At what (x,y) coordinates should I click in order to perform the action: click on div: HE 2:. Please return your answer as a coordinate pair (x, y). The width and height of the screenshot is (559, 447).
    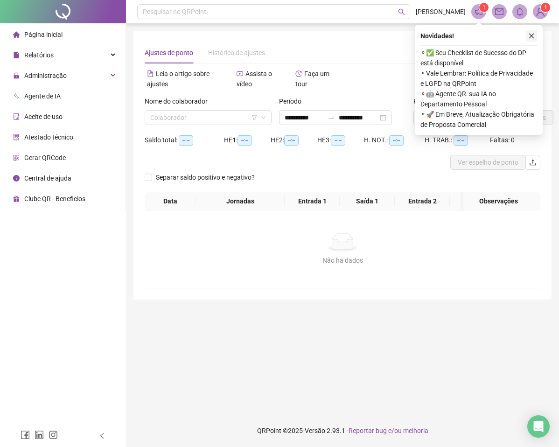
    Looking at the image, I should click on (294, 140).